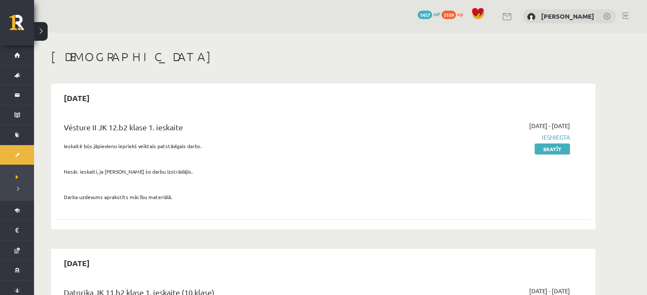 The image size is (647, 295). What do you see at coordinates (460, 14) in the screenshot?
I see `span: xp` at bounding box center [460, 14].